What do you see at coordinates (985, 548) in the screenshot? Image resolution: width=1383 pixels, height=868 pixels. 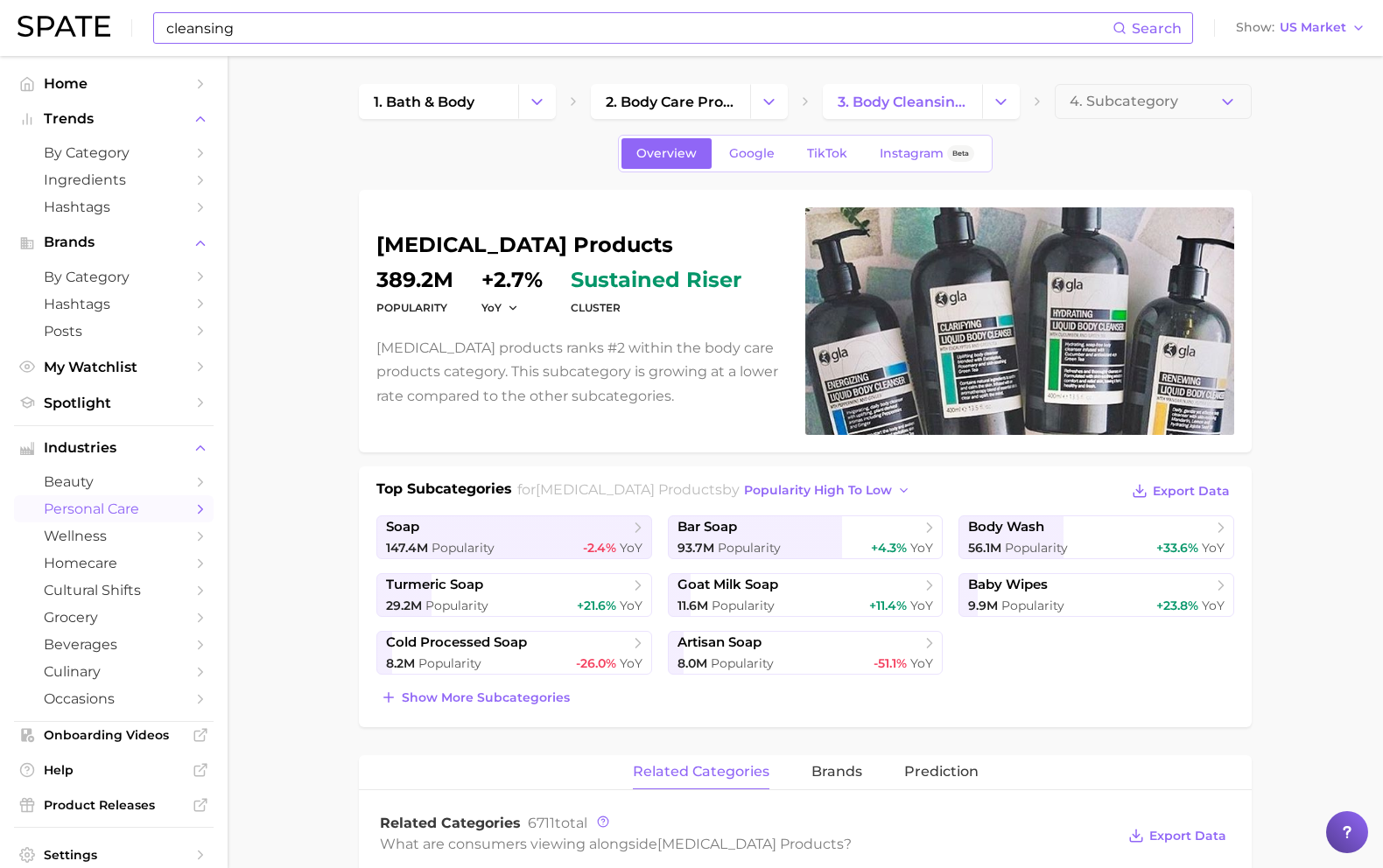 I see `span: 56.1m` at bounding box center [985, 548].